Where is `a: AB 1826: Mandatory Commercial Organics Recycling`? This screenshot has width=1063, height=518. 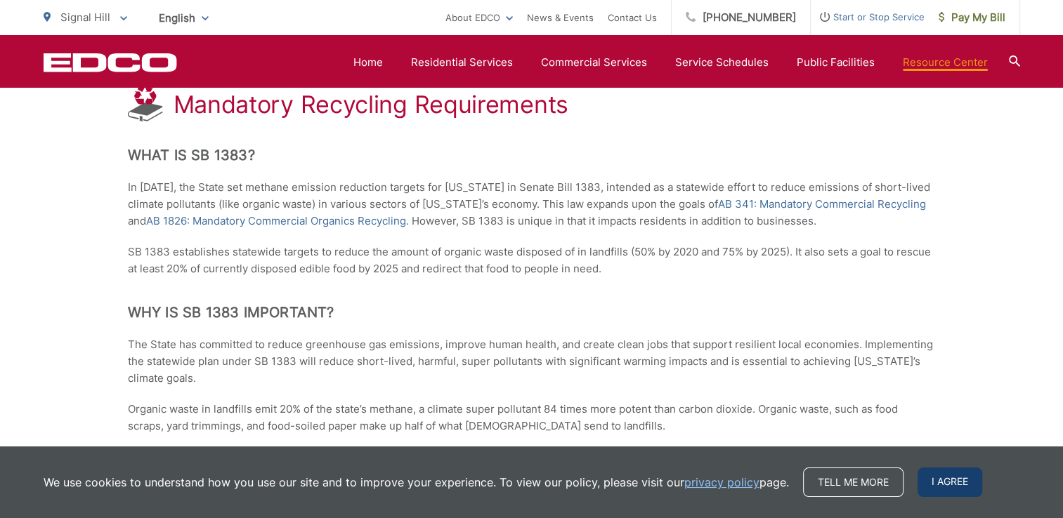
a: AB 1826: Mandatory Commercial Organics Recycling is located at coordinates (276, 221).